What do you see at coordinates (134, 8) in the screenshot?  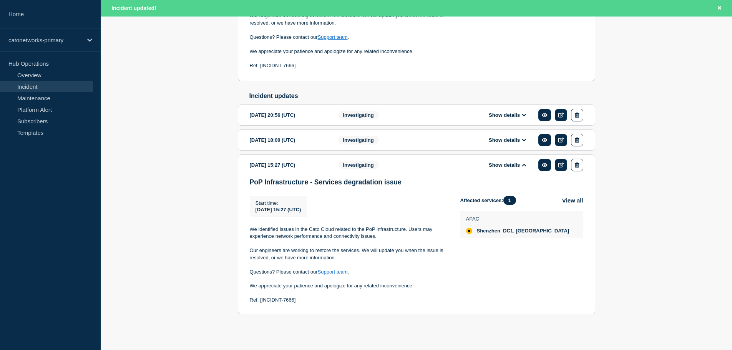 I see `span: Incident updated!` at bounding box center [134, 8].